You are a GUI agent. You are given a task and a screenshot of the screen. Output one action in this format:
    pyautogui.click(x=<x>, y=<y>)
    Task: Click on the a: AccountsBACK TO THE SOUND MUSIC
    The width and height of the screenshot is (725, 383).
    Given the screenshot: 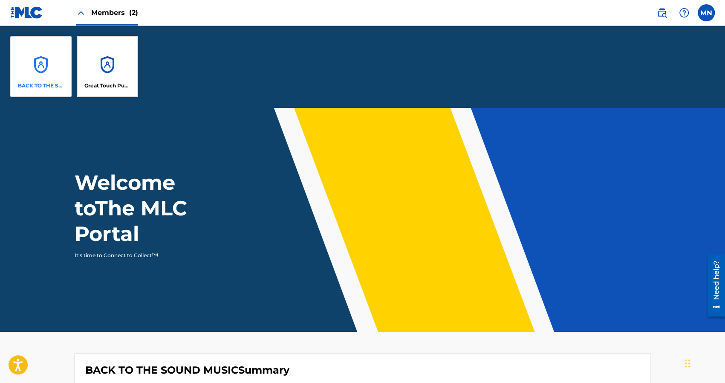 What is the action you would take?
    pyautogui.click(x=41, y=66)
    